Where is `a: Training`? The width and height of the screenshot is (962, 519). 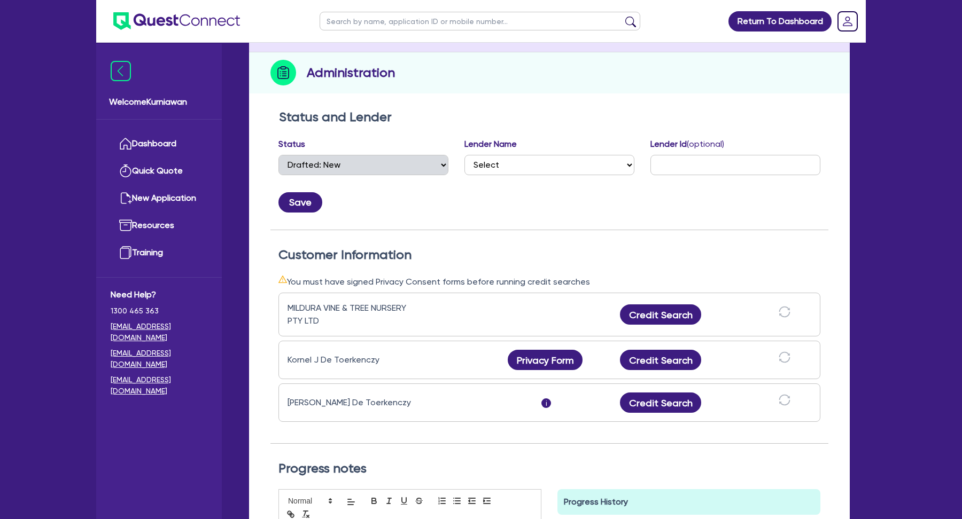
a: Training is located at coordinates (159, 253).